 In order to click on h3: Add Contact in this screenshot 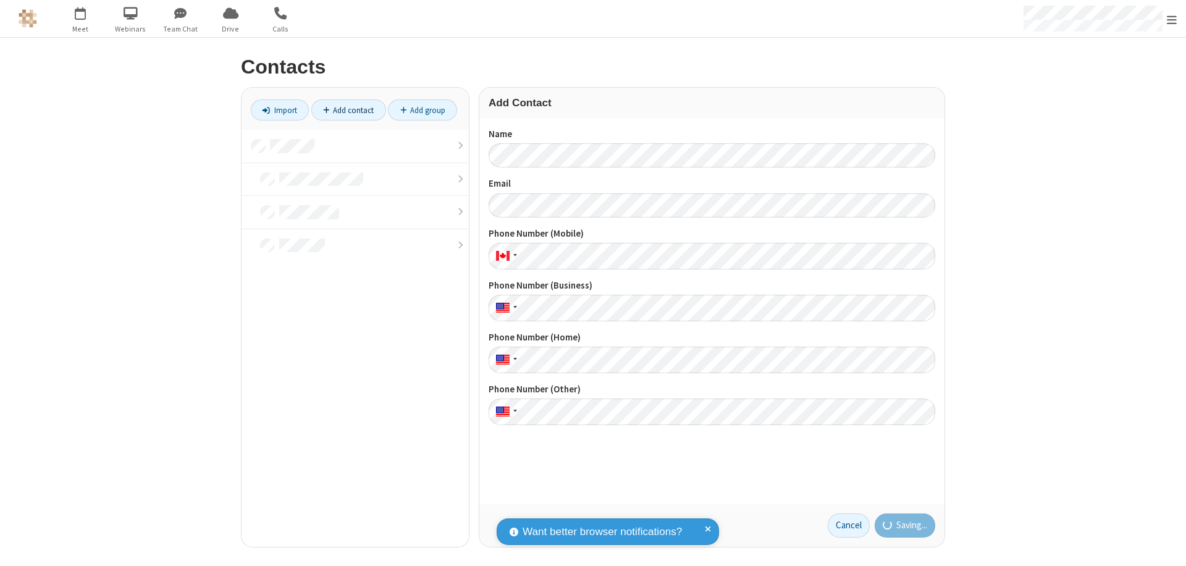, I will do `click(712, 103)`.